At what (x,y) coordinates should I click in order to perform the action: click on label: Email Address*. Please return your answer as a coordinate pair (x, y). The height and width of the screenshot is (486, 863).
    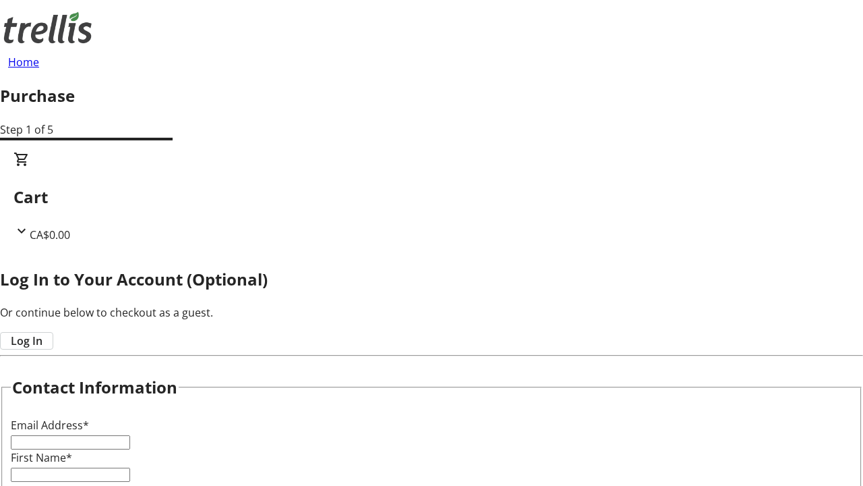
    Looking at the image, I should click on (50, 425).